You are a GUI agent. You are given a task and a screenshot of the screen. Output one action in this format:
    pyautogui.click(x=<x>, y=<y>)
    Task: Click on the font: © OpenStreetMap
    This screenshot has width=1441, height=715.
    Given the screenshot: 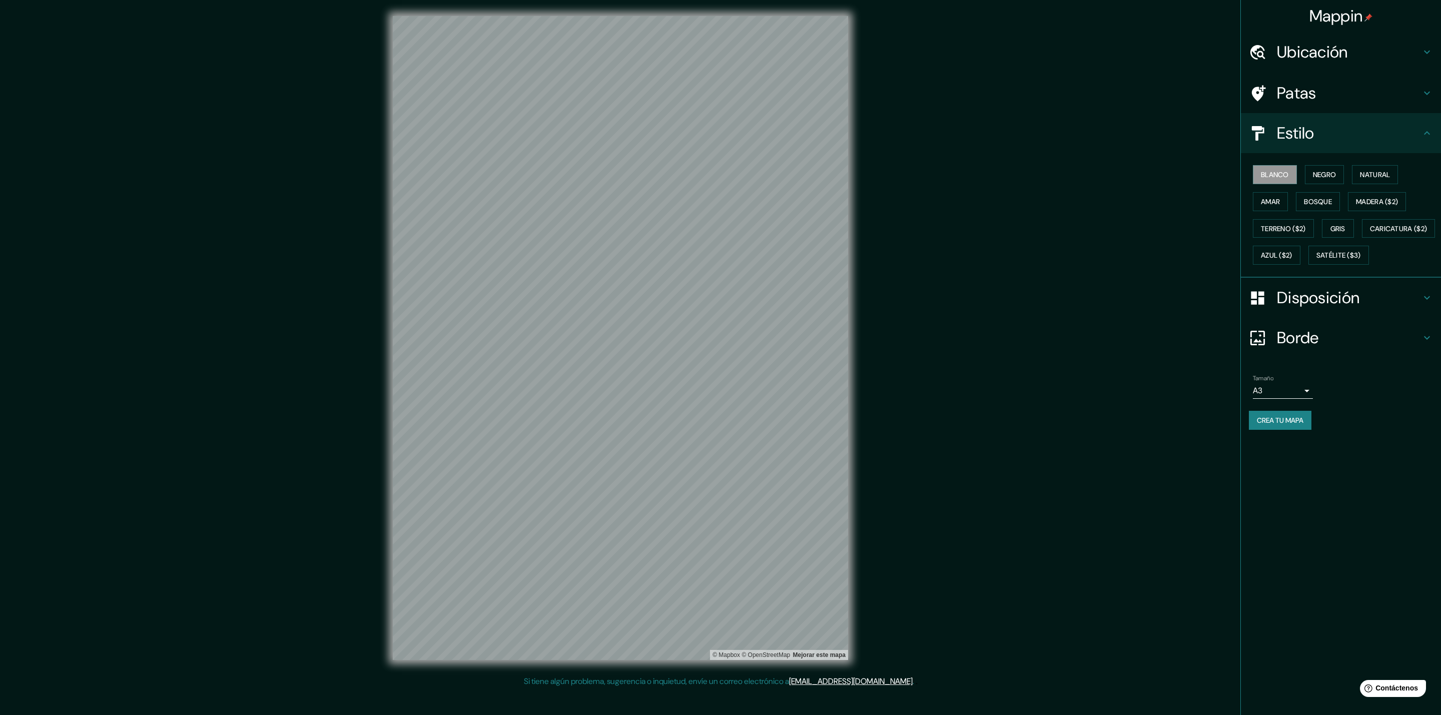 What is the action you would take?
    pyautogui.click(x=766, y=655)
    